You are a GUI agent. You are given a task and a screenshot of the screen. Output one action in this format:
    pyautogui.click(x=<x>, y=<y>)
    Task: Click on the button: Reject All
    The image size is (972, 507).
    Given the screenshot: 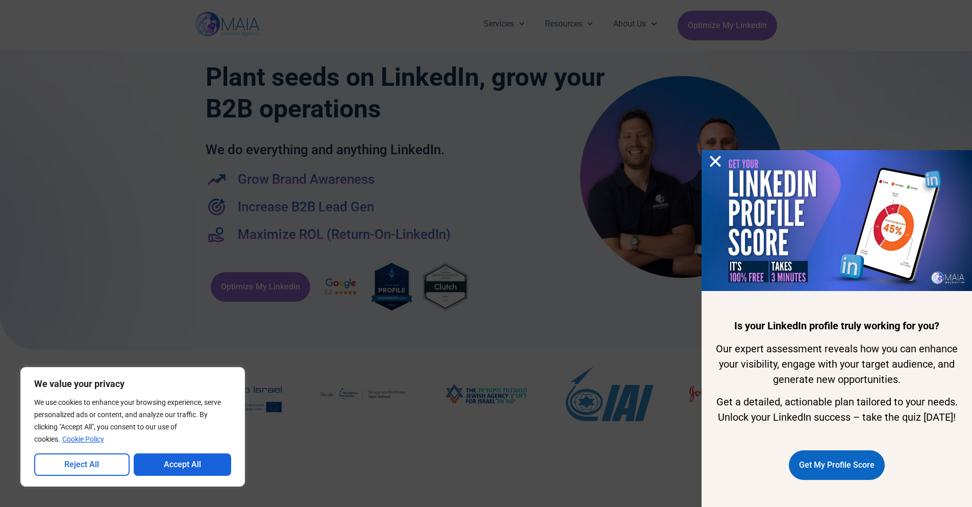 What is the action you would take?
    pyautogui.click(x=82, y=464)
    